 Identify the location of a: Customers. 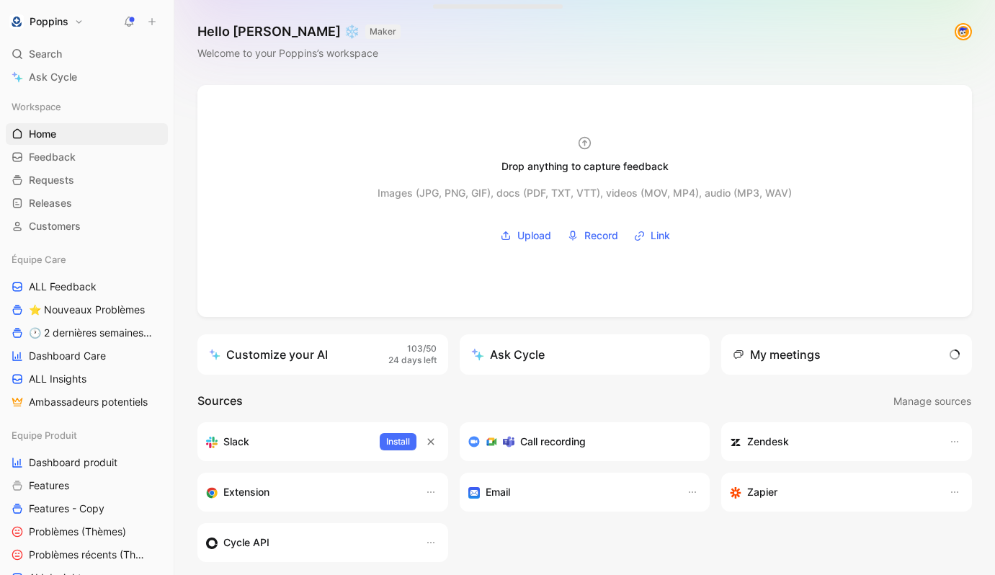
(86, 226).